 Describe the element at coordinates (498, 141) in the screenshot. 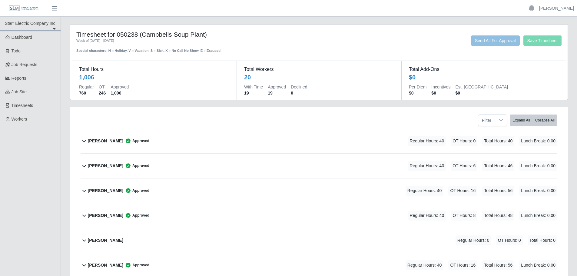

I see `span: Total Hours: 40` at that location.